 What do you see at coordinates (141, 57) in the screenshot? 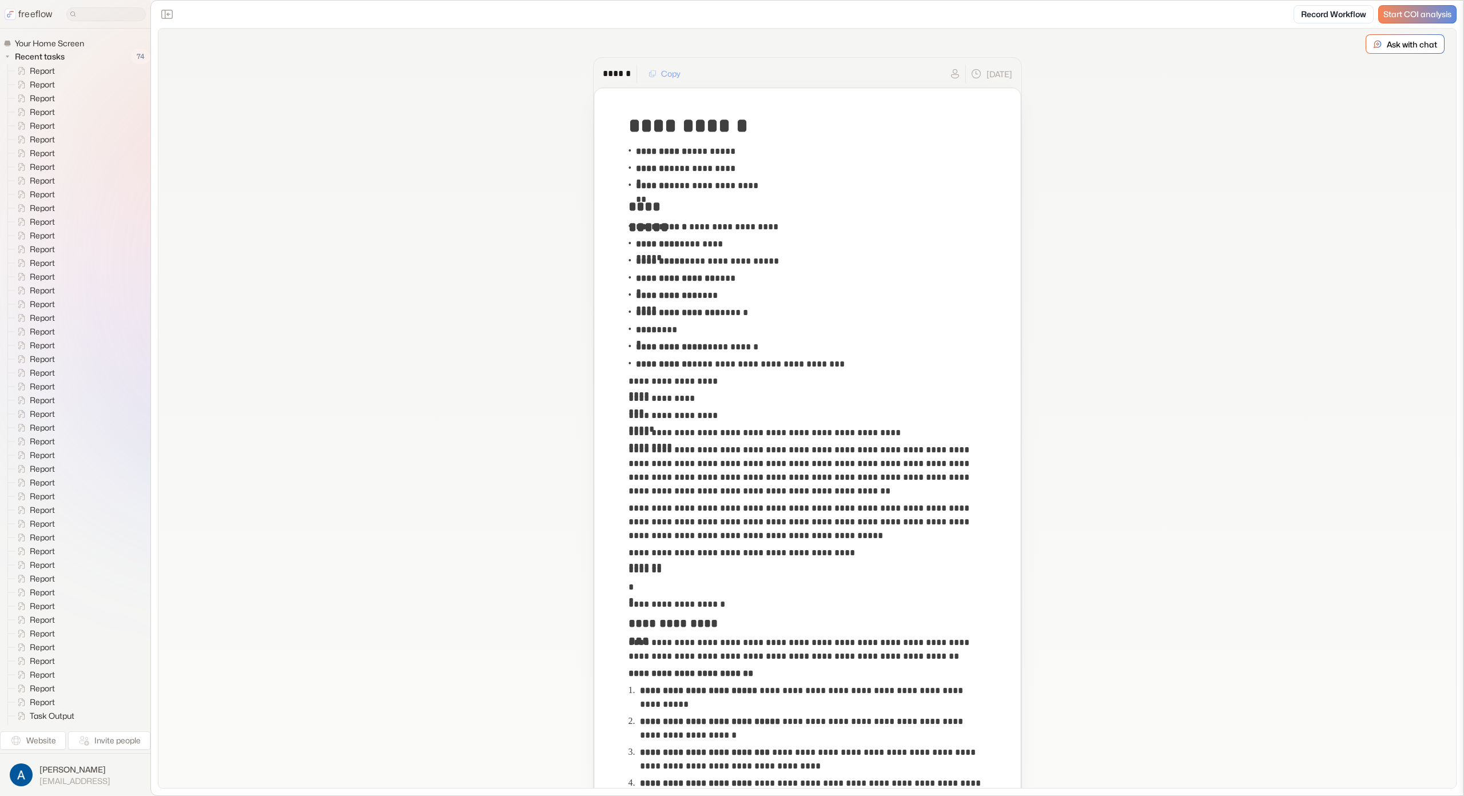
I see `span: 74` at bounding box center [141, 57].